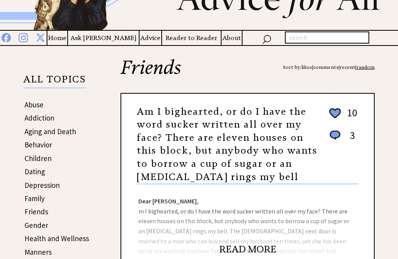 This screenshot has width=398, height=259. Describe the element at coordinates (23, 37) in the screenshot. I see `img: instagram%20blue.png` at that location.